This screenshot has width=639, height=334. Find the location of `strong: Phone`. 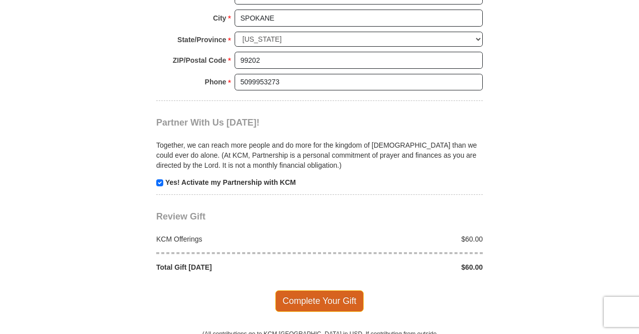

strong: Phone is located at coordinates (215, 82).